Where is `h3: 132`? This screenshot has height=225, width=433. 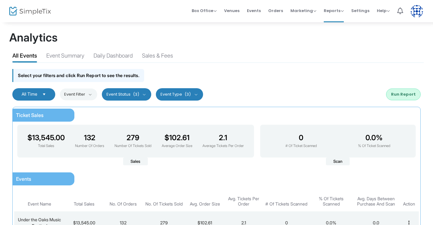
h3: 132 is located at coordinates (90, 137).